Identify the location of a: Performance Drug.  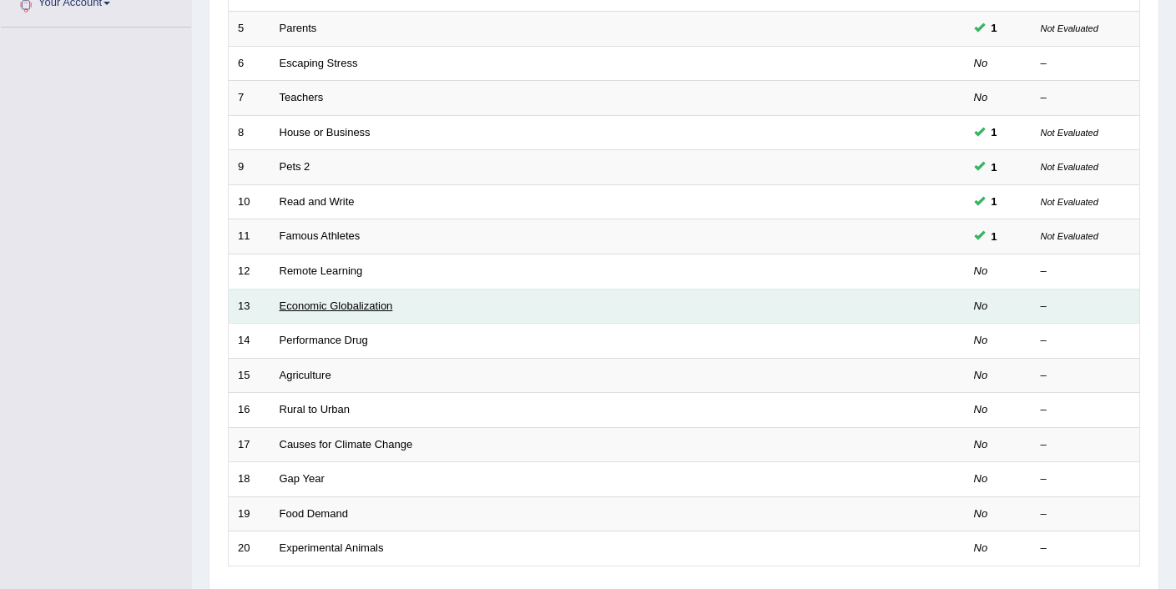
(324, 340).